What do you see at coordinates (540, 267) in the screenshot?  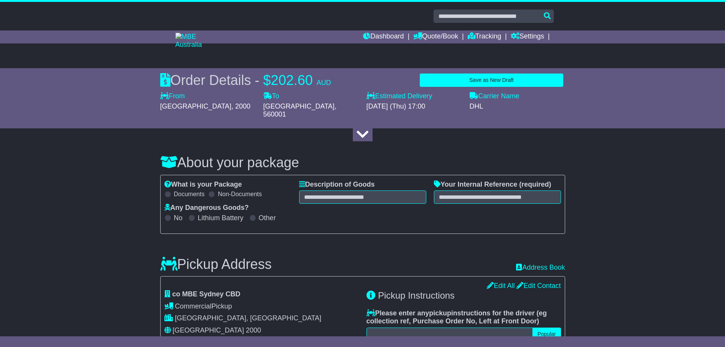 I see `a: Address Book` at bounding box center [540, 267].